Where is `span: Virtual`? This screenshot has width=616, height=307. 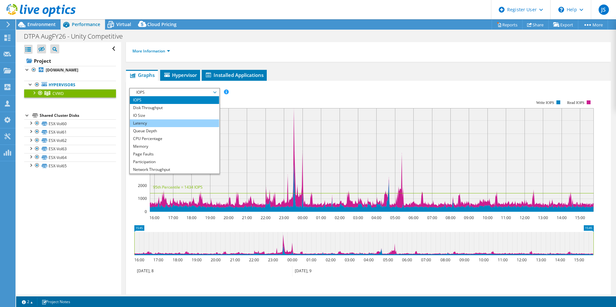 span: Virtual is located at coordinates (124, 24).